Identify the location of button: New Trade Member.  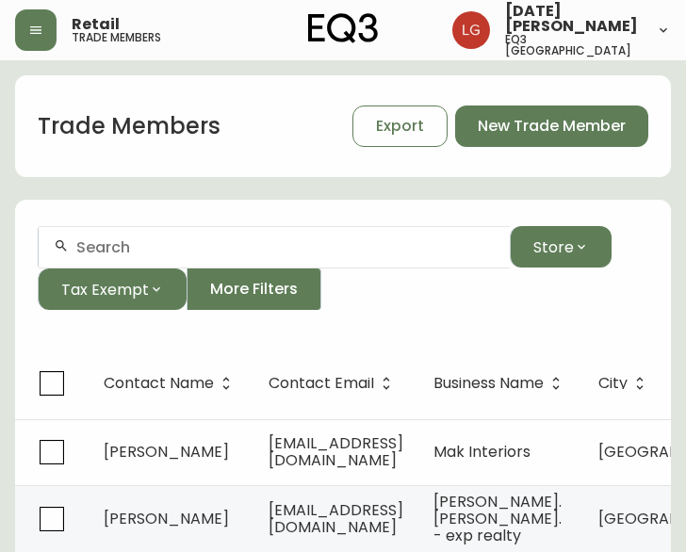
(551, 126).